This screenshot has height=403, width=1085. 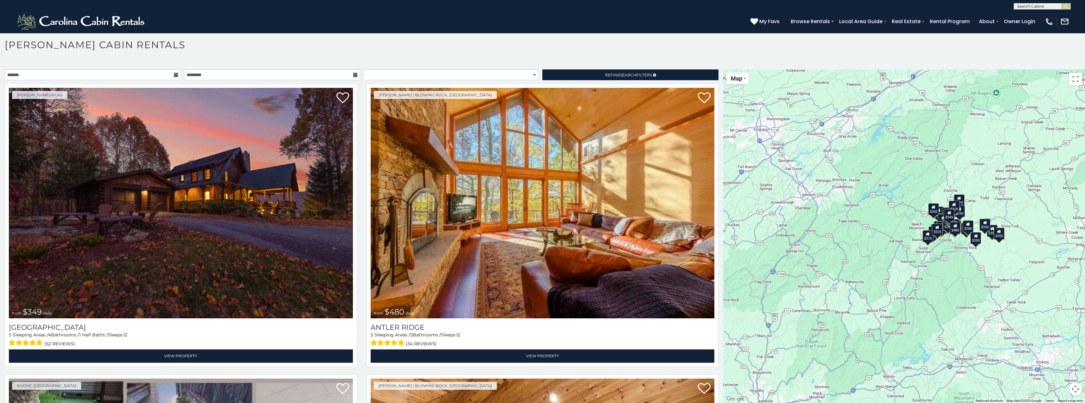 What do you see at coordinates (928, 236) in the screenshot?
I see `div: $375` at bounding box center [928, 236].